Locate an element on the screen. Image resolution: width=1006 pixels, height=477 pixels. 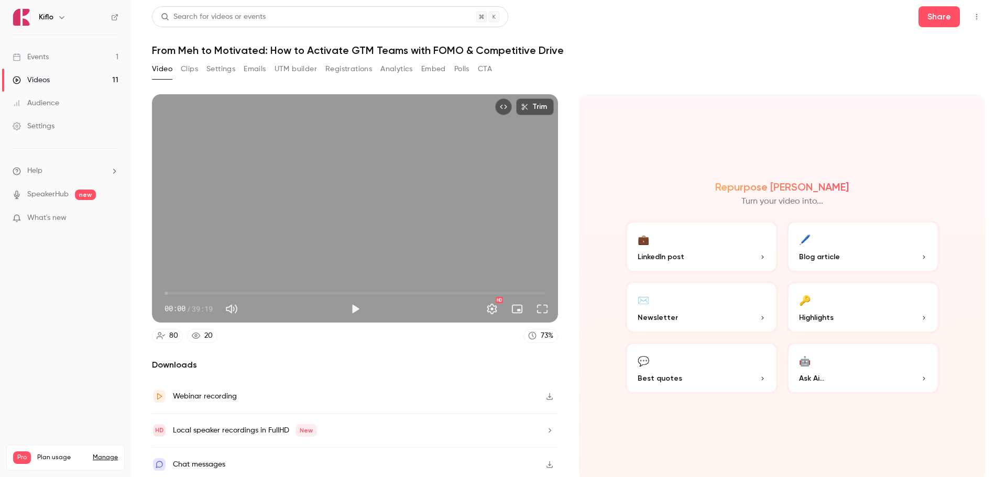
span: LinkedIn post is located at coordinates (661, 257).